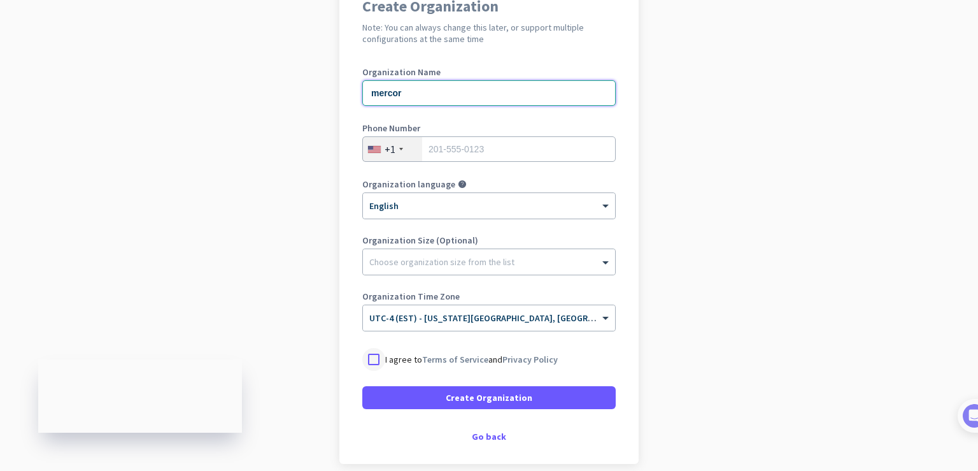 This screenshot has height=471, width=978. Describe the element at coordinates (530, 359) in the screenshot. I see `a: Privacy Policy` at that location.